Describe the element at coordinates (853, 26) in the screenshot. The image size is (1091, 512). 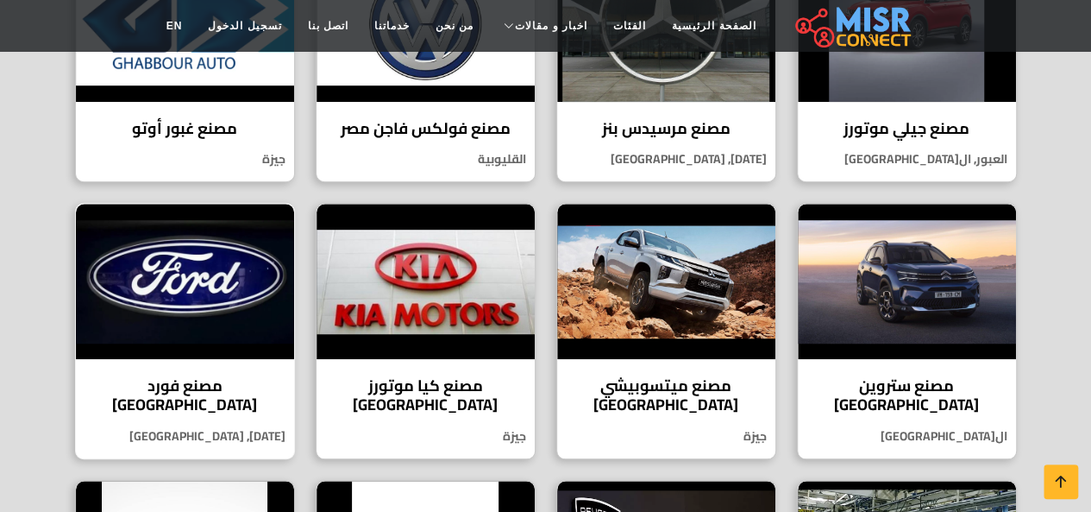
I see `img: main.misr_connect` at that location.